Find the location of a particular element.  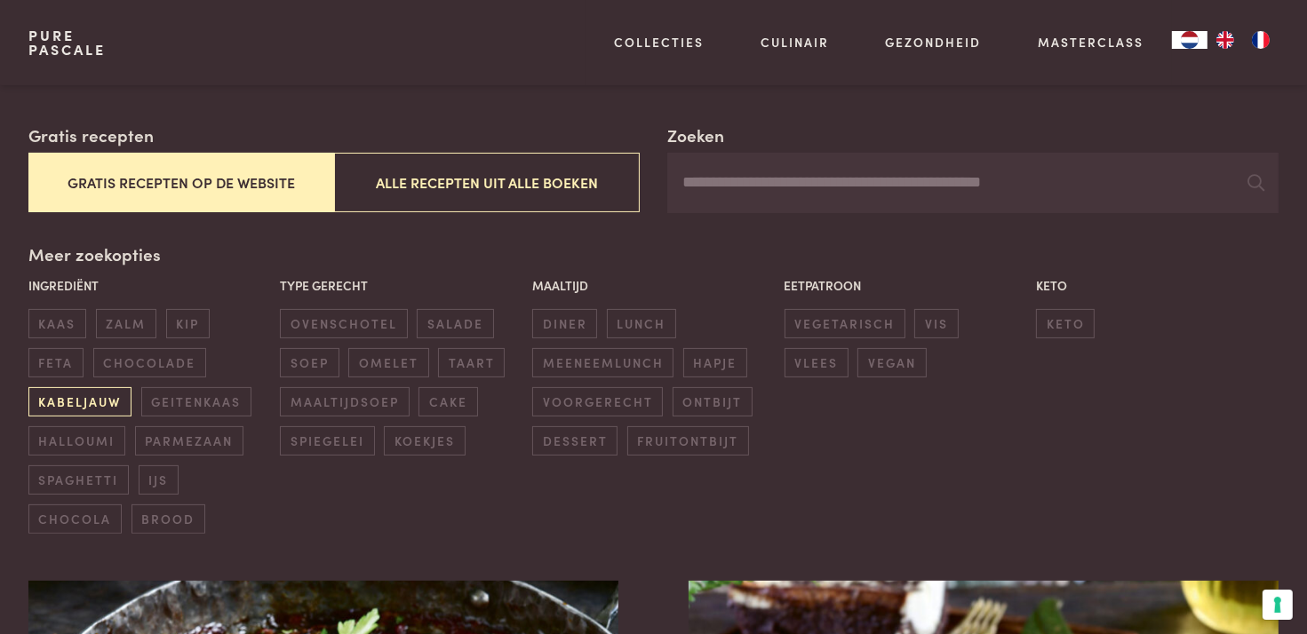

span: voorgerecht is located at coordinates (597, 402).